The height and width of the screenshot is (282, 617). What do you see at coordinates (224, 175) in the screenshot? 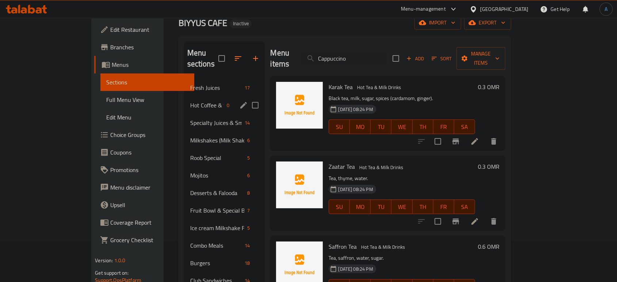
I see `div: Mojitos6` at bounding box center [224, 175].